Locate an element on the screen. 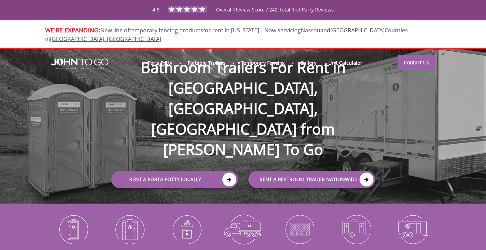 The width and height of the screenshot is (486, 250). img: ADA-Accessible-Units-icon_N.png is located at coordinates (130, 229).